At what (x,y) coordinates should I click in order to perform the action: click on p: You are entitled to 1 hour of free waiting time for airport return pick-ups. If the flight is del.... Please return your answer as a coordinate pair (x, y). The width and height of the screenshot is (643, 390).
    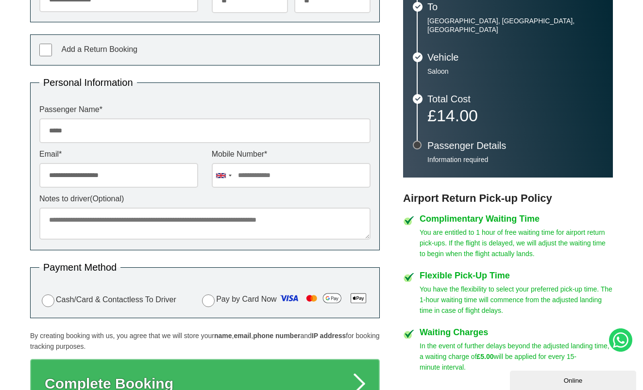
    Looking at the image, I should click on (516, 243).